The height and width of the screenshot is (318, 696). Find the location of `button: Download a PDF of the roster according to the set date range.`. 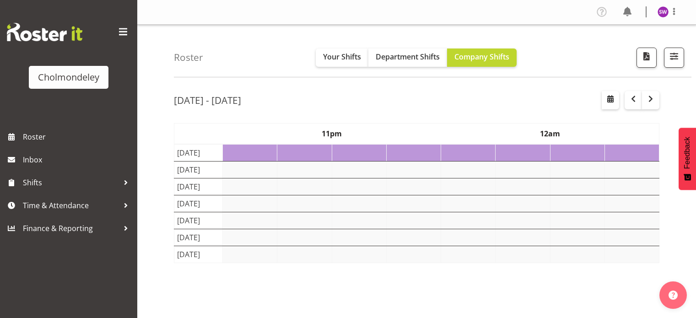

button: Download a PDF of the roster according to the set date range. is located at coordinates (647, 58).